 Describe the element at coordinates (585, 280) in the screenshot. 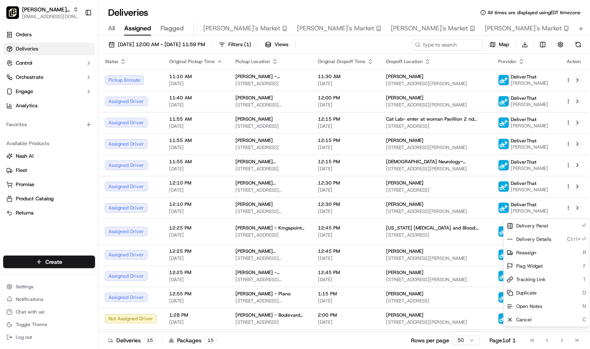

I see `span: T` at that location.